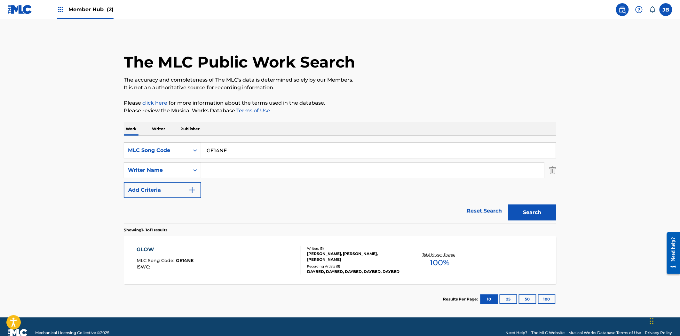 This screenshot has width=680, height=336. I want to click on p: Work, so click(131, 129).